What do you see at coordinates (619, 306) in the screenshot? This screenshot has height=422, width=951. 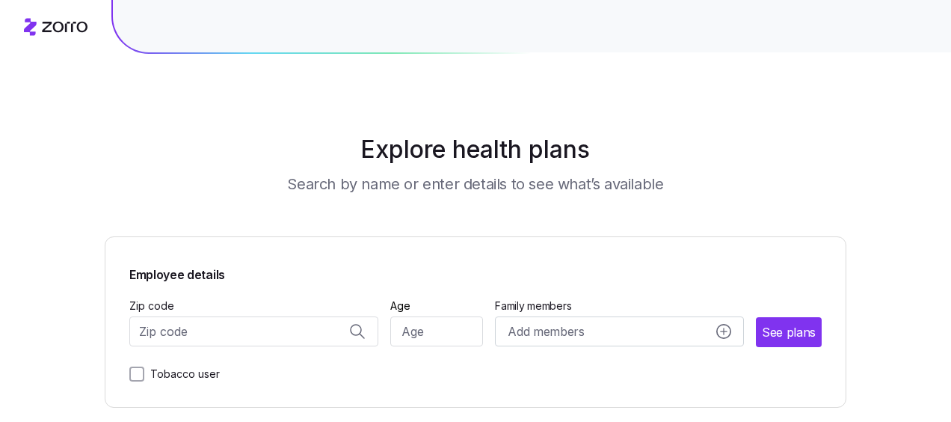 I see `span: Family members` at bounding box center [619, 306].